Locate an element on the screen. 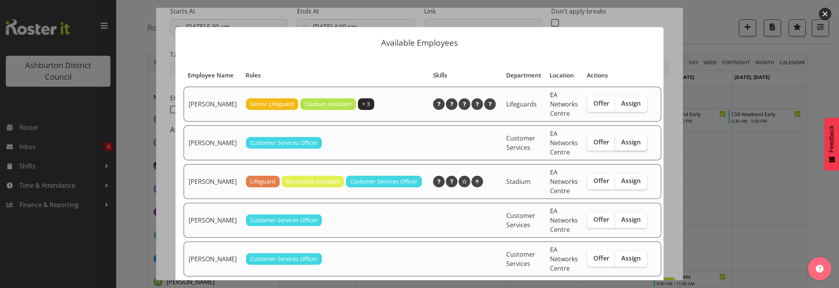  div: Employee Name is located at coordinates (212, 75).